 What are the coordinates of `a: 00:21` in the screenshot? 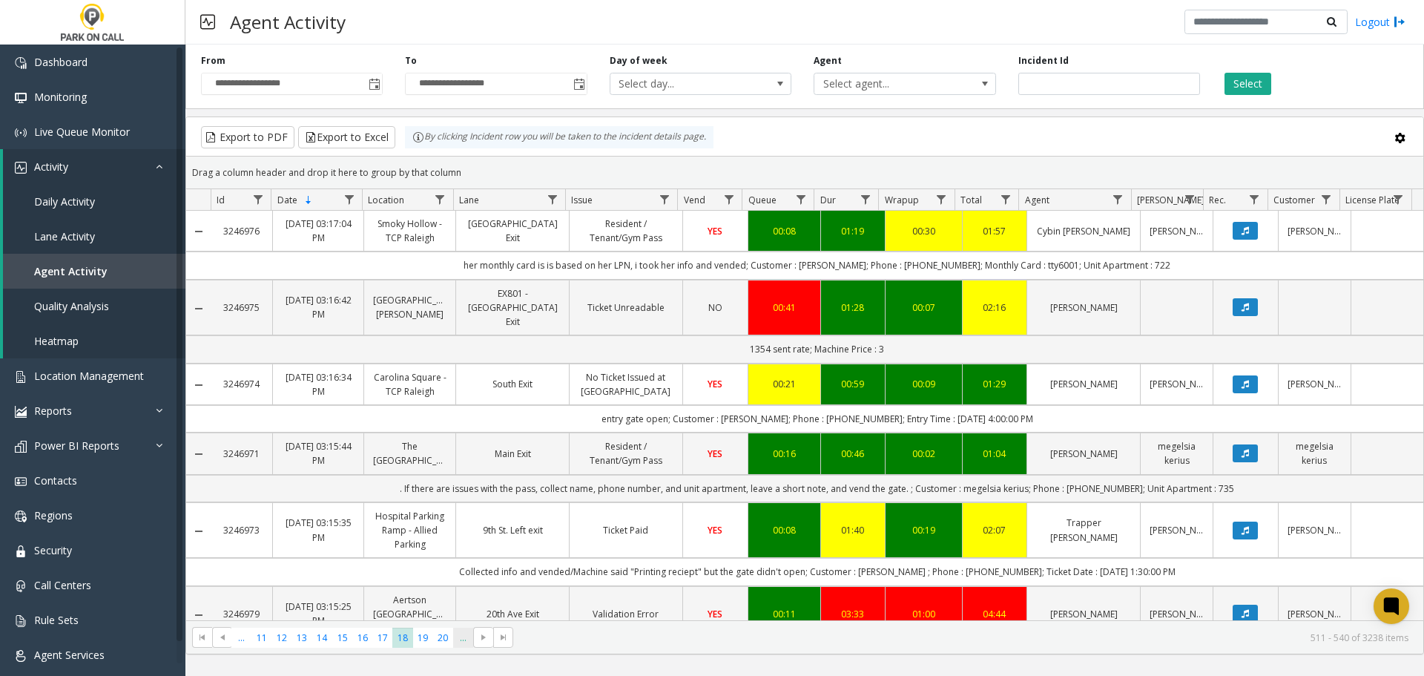 It's located at (784, 383).